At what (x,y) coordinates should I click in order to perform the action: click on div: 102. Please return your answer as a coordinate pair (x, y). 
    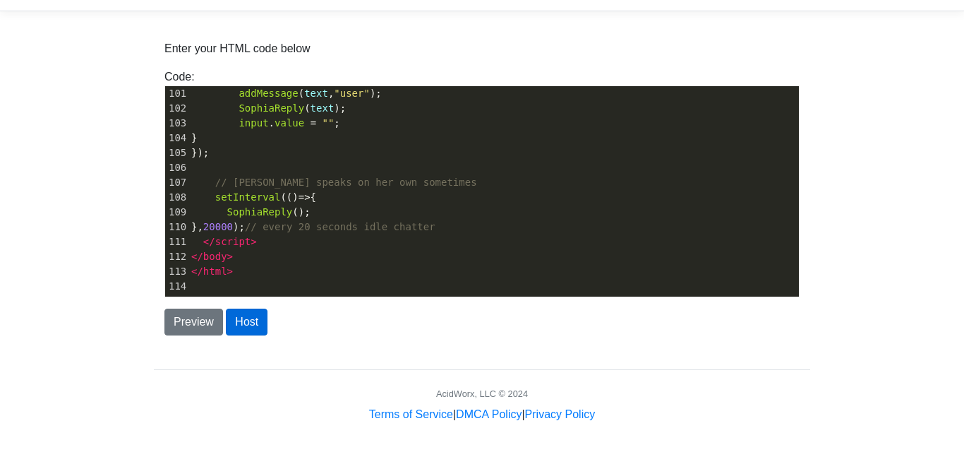
    Looking at the image, I should click on (177, 108).